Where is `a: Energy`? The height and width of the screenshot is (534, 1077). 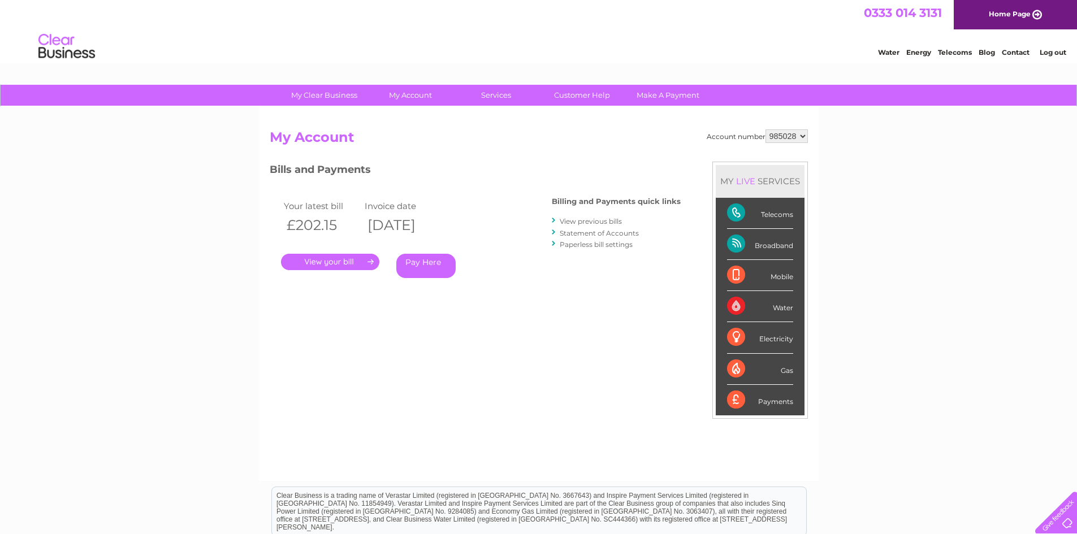 a: Energy is located at coordinates (918, 52).